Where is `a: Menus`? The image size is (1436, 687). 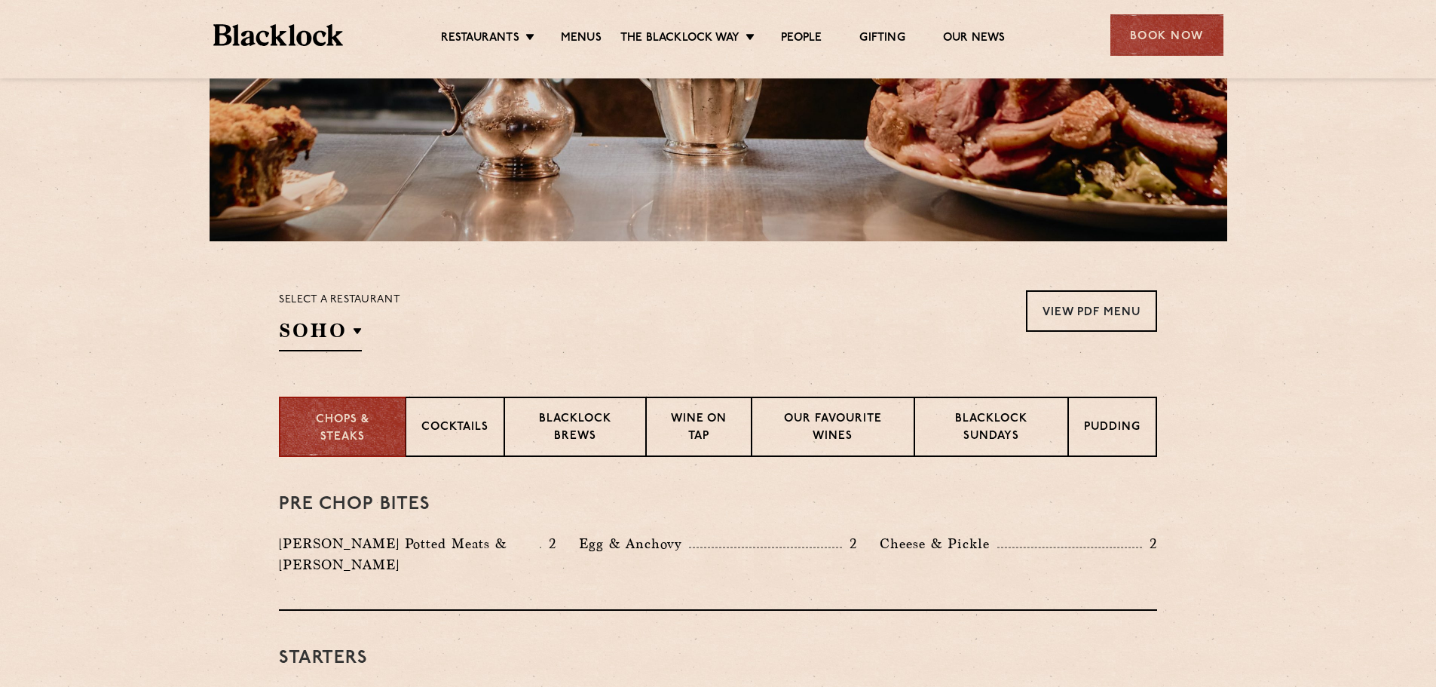
a: Menus is located at coordinates (581, 39).